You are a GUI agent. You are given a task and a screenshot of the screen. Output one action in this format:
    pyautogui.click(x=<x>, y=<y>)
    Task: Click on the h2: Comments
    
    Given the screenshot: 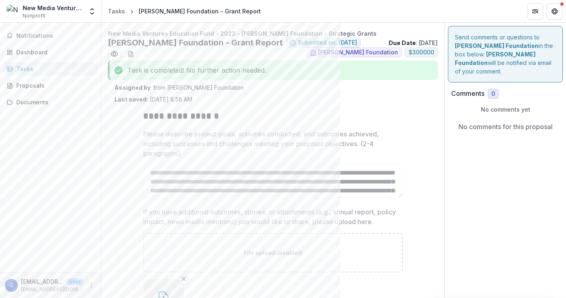 What is the action you would take?
    pyautogui.click(x=467, y=93)
    